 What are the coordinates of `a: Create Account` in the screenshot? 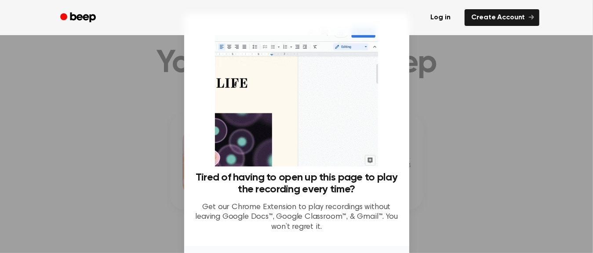 It's located at (502, 18).